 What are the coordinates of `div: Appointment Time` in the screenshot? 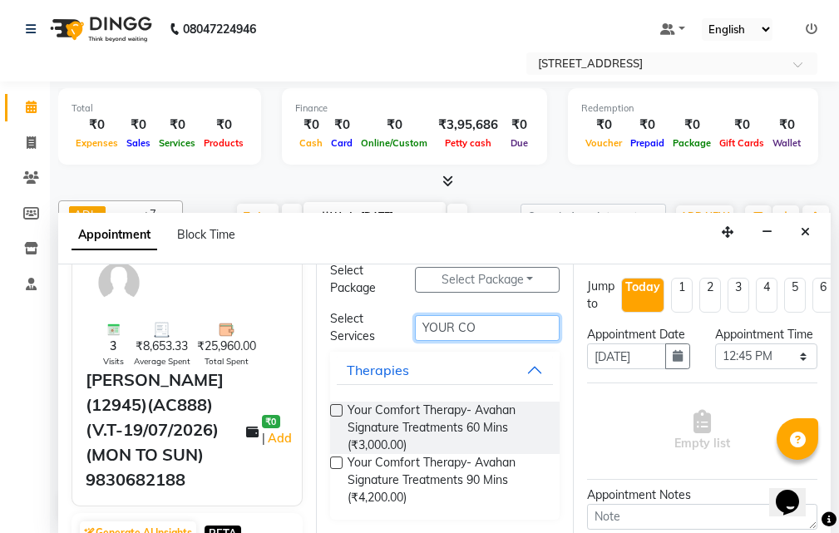 It's located at (766, 334).